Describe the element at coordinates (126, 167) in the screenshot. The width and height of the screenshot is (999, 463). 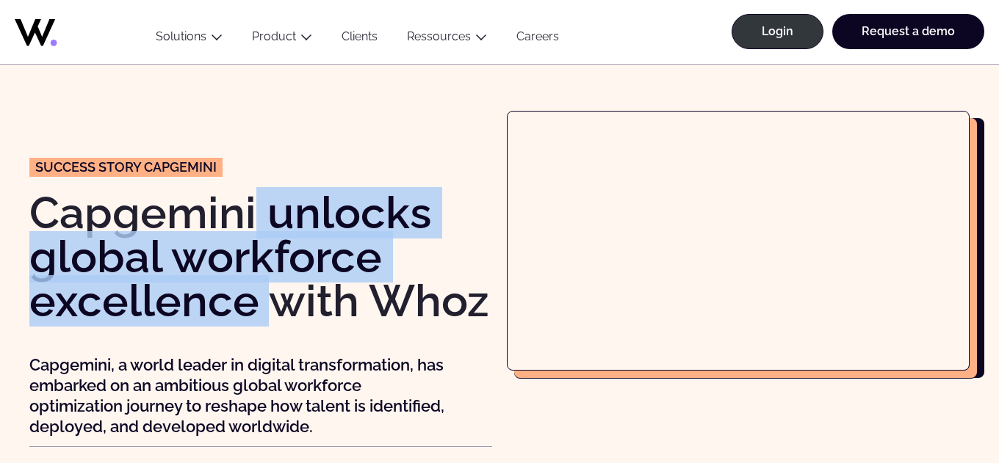
I see `span: Success story CAPGEMINI` at that location.